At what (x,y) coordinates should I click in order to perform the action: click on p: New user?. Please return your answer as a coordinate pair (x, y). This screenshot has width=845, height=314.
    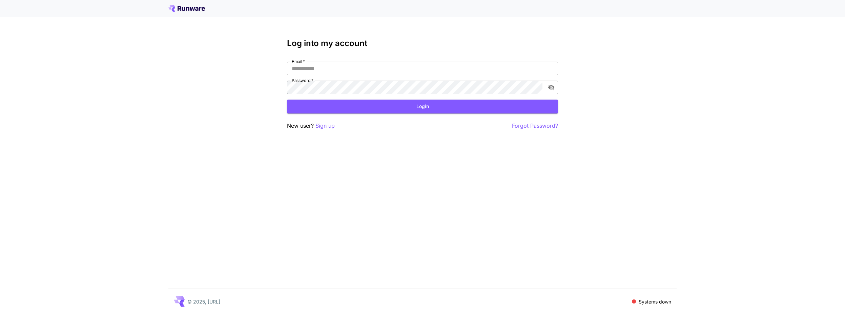
    Looking at the image, I should click on (311, 126).